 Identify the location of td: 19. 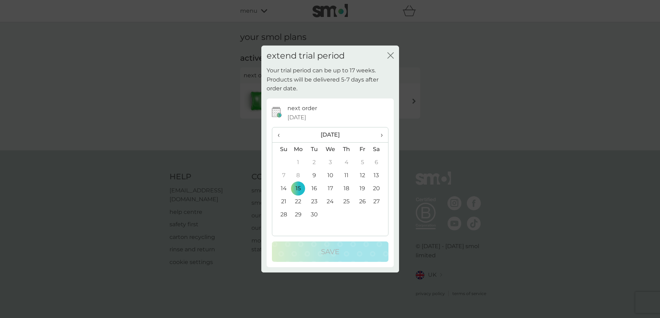
(362, 188).